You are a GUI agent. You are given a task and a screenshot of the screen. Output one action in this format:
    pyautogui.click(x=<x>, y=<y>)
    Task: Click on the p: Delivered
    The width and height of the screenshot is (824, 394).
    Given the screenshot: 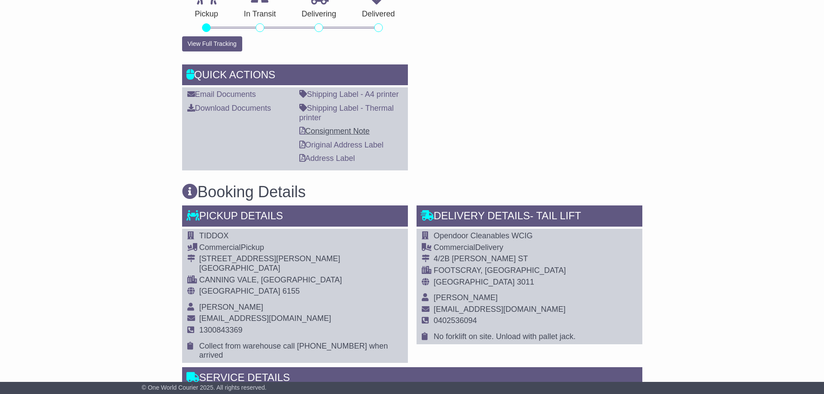 What is the action you would take?
    pyautogui.click(x=378, y=14)
    